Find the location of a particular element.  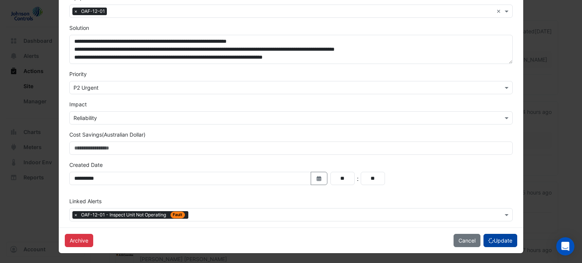

span: Clear is located at coordinates (499, 11).